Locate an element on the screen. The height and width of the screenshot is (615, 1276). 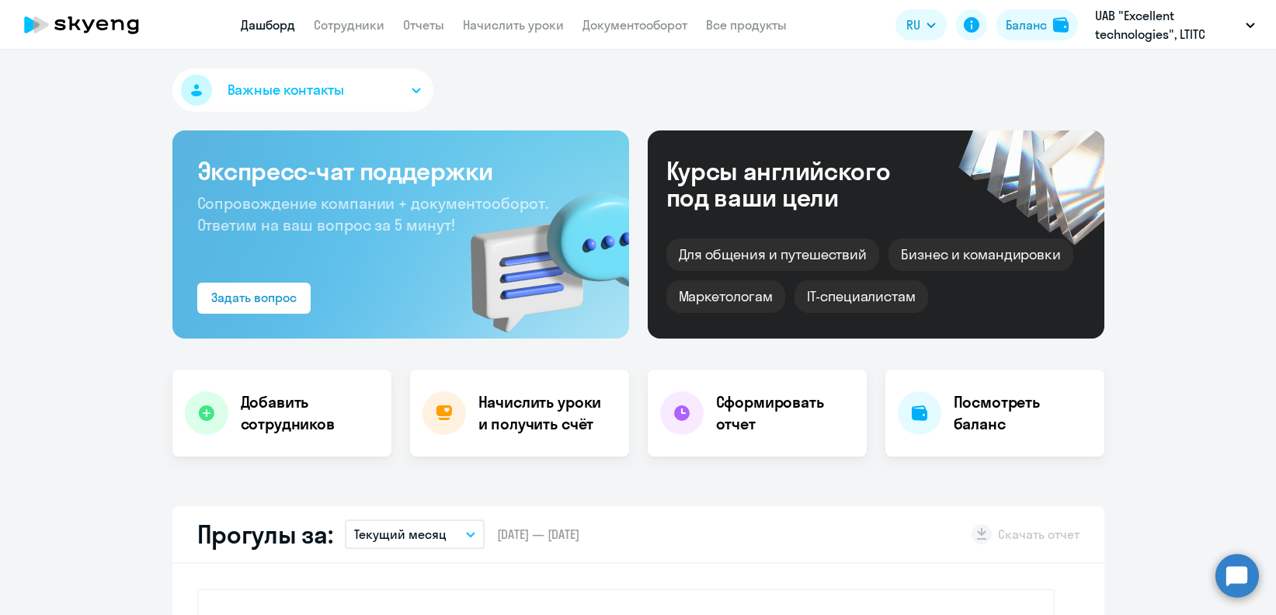
button: RU is located at coordinates (921, 25).